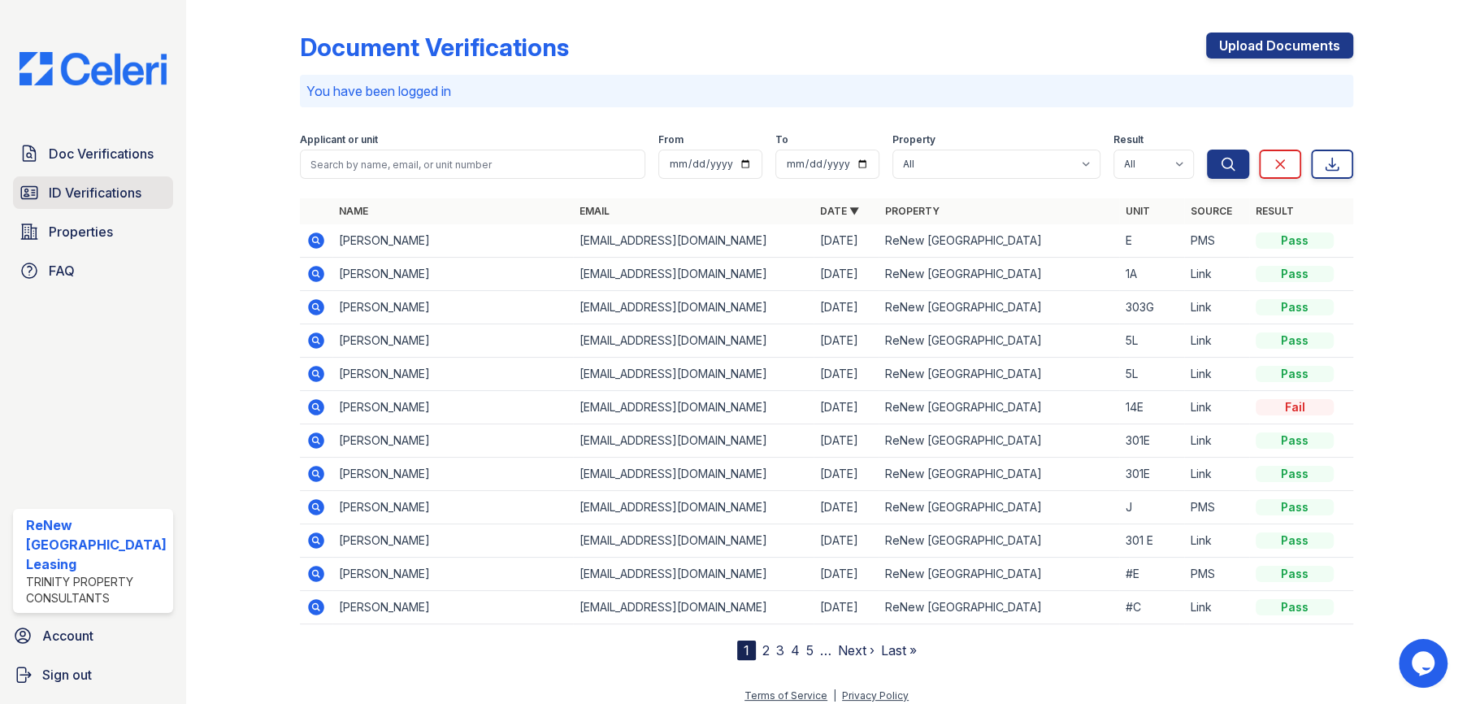  Describe the element at coordinates (786, 695) in the screenshot. I see `a: Terms of Service` at that location.